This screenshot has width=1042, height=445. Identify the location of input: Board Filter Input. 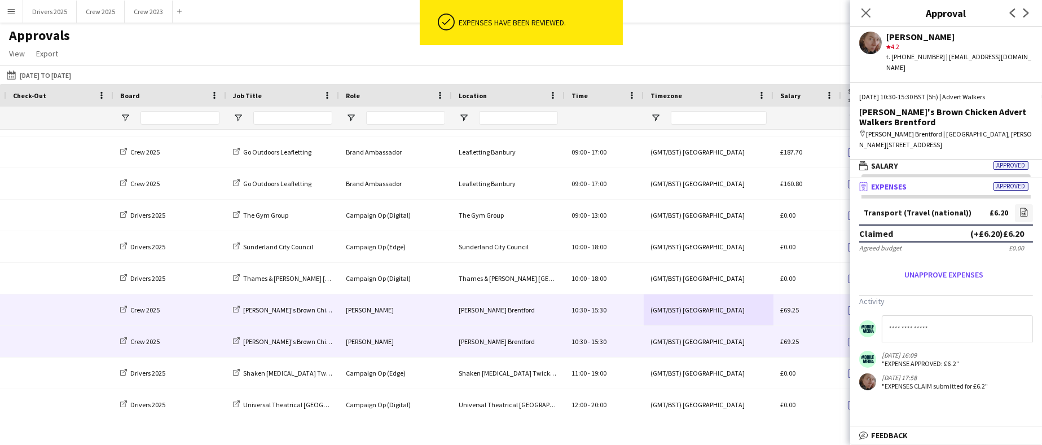
(180, 118).